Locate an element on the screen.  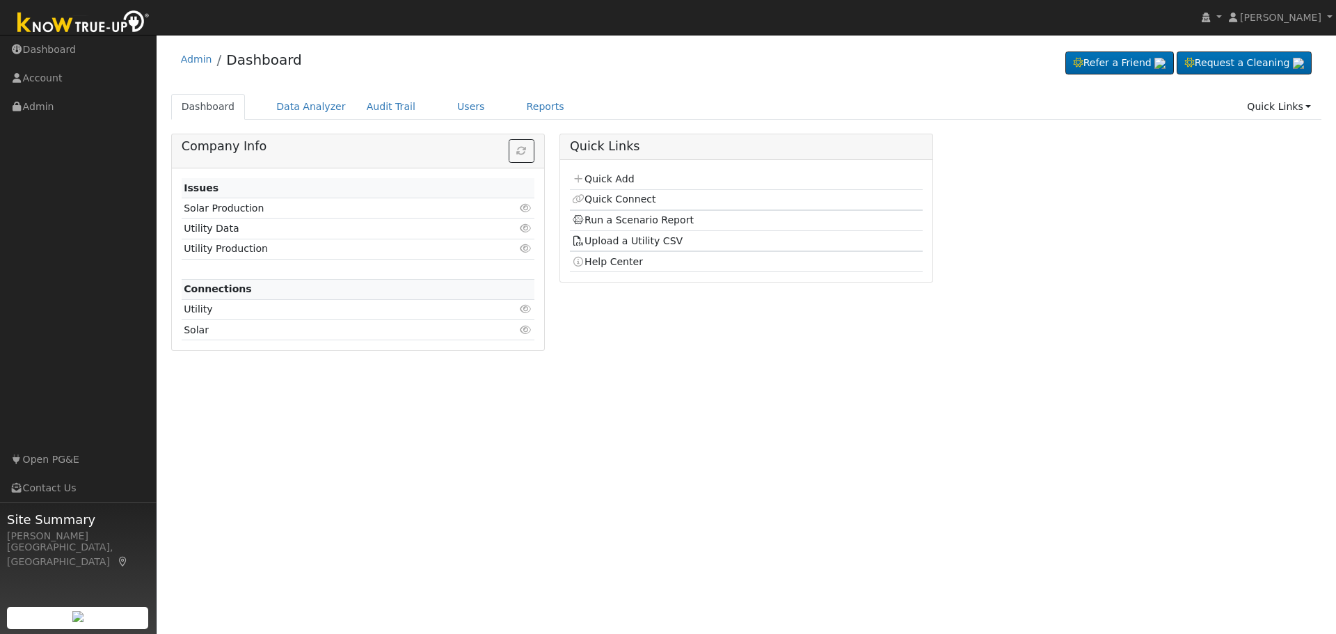
h5: Company Info is located at coordinates (358, 146).